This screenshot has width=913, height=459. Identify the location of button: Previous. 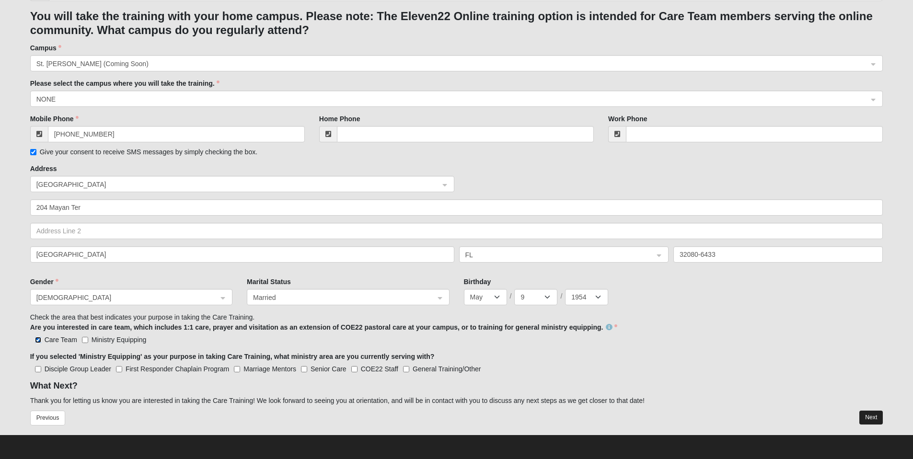
(48, 418).